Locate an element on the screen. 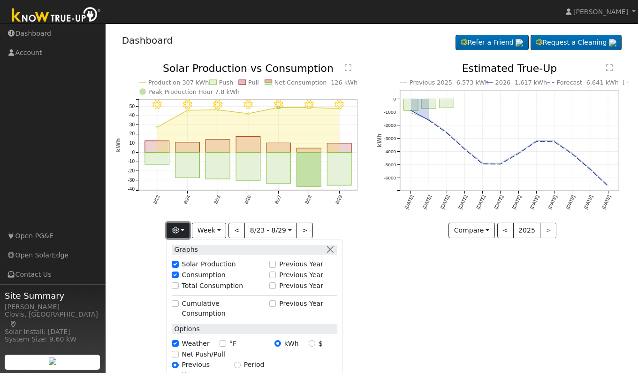 This screenshot has width=638, height=373. label: Options is located at coordinates (185, 329).